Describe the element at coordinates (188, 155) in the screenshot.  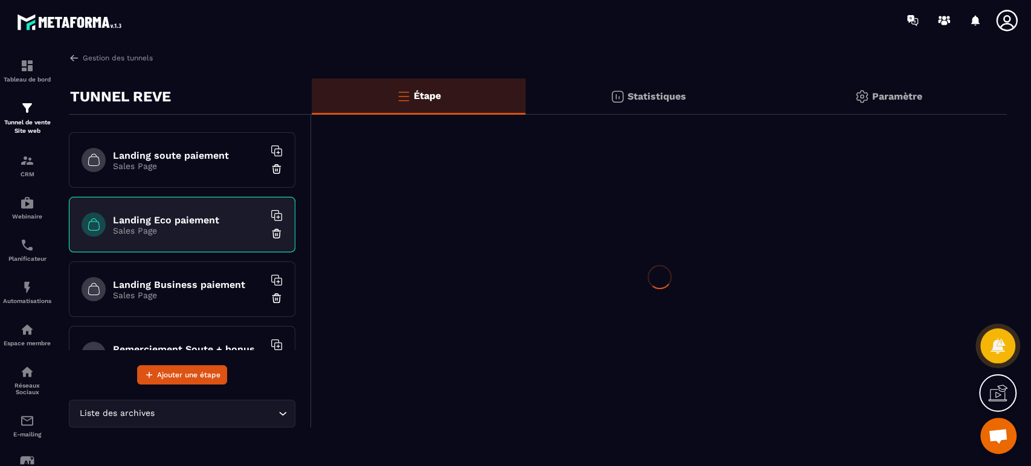
I see `h6: Landing soute paiement` at that location.